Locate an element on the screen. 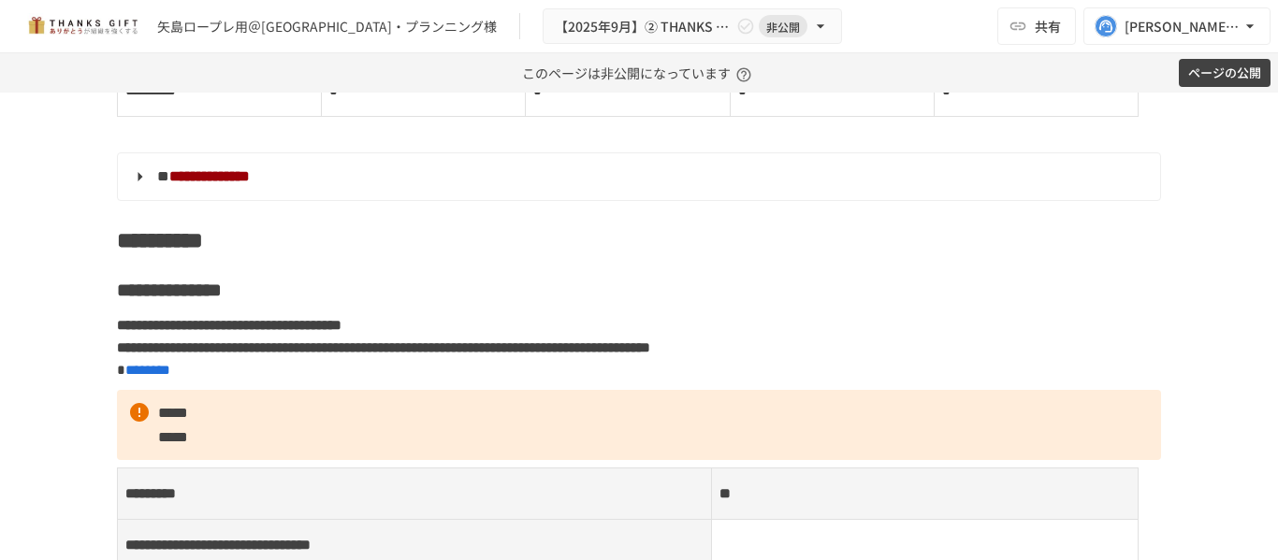 The width and height of the screenshot is (1278, 560). p: このページは非公開になっています is located at coordinates (639, 73).